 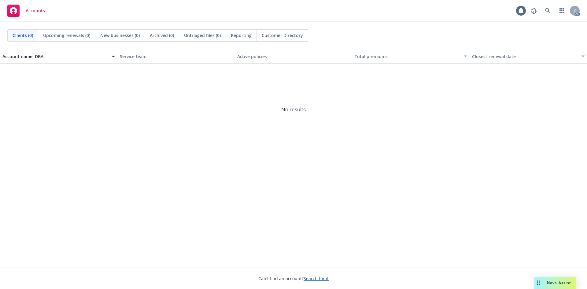 I want to click on div: Closest renewal date, so click(x=525, y=56).